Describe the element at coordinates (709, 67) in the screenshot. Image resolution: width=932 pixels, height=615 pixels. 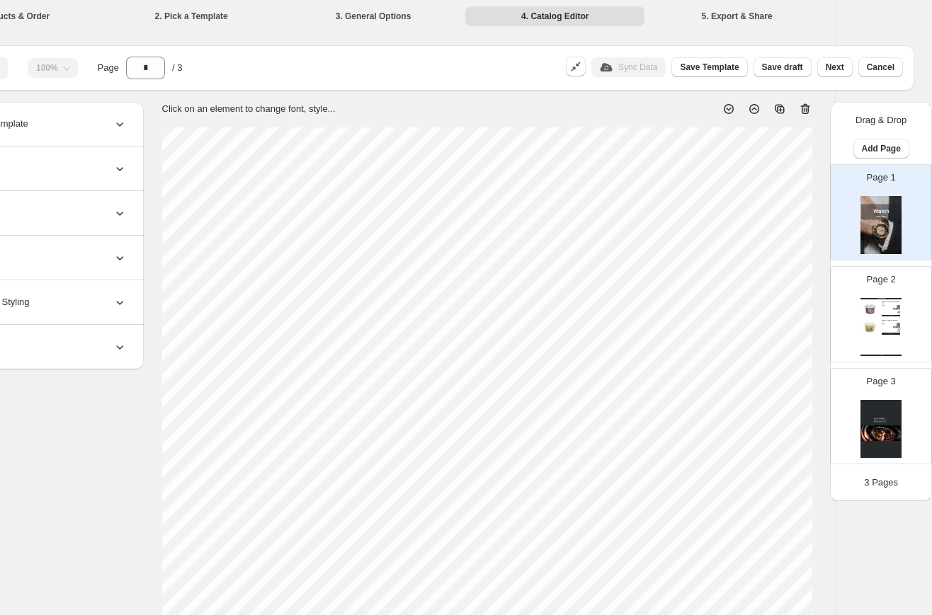
I see `button: Save Template` at that location.